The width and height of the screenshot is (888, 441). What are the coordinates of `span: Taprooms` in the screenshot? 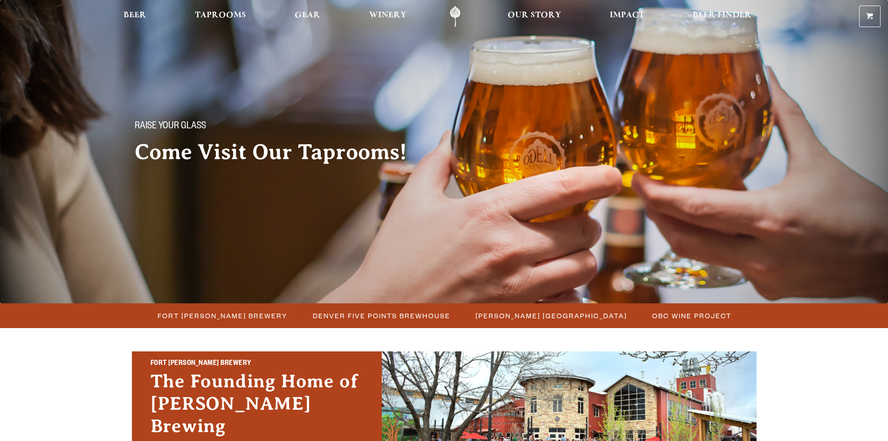 It's located at (221, 15).